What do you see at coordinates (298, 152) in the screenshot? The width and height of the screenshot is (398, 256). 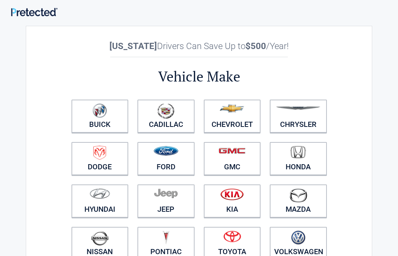 I see `img: honda` at bounding box center [298, 152].